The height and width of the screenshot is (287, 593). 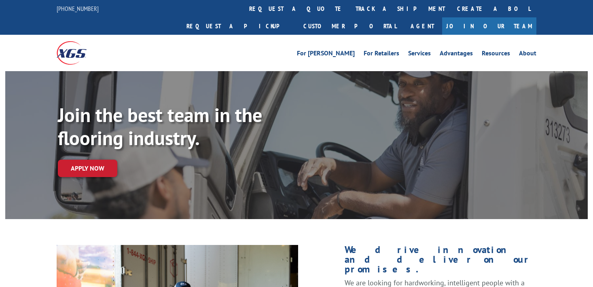 What do you see at coordinates (382, 55) in the screenshot?
I see `a: For Retailers` at bounding box center [382, 55].